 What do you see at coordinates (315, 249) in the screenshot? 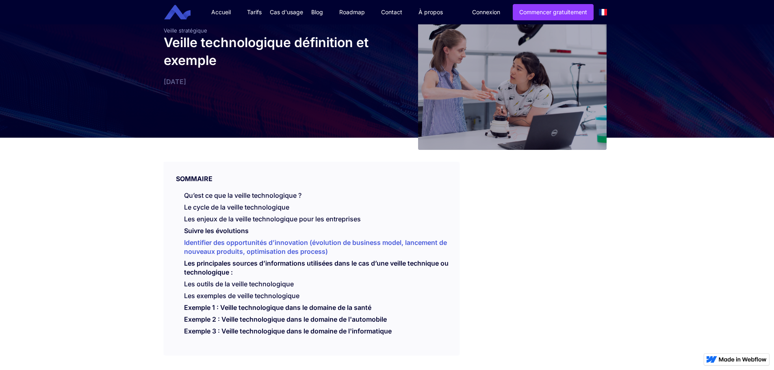
I see `a: Identifier des opportunités d’innovation (évolution de business model, lancement de nouveaux prod...` at bounding box center [315, 249].